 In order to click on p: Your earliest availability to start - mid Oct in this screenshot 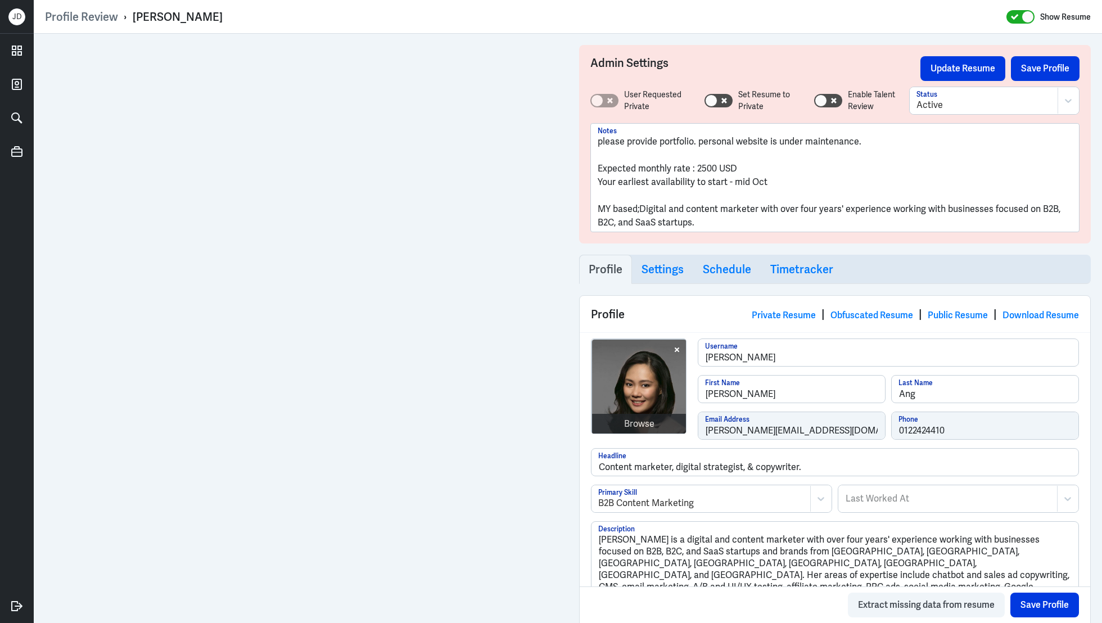, I will do `click(835, 182)`.